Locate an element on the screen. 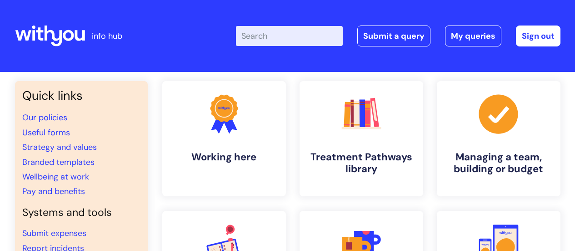 The width and height of the screenshot is (575, 251). a: Useful forms is located at coordinates (46, 132).